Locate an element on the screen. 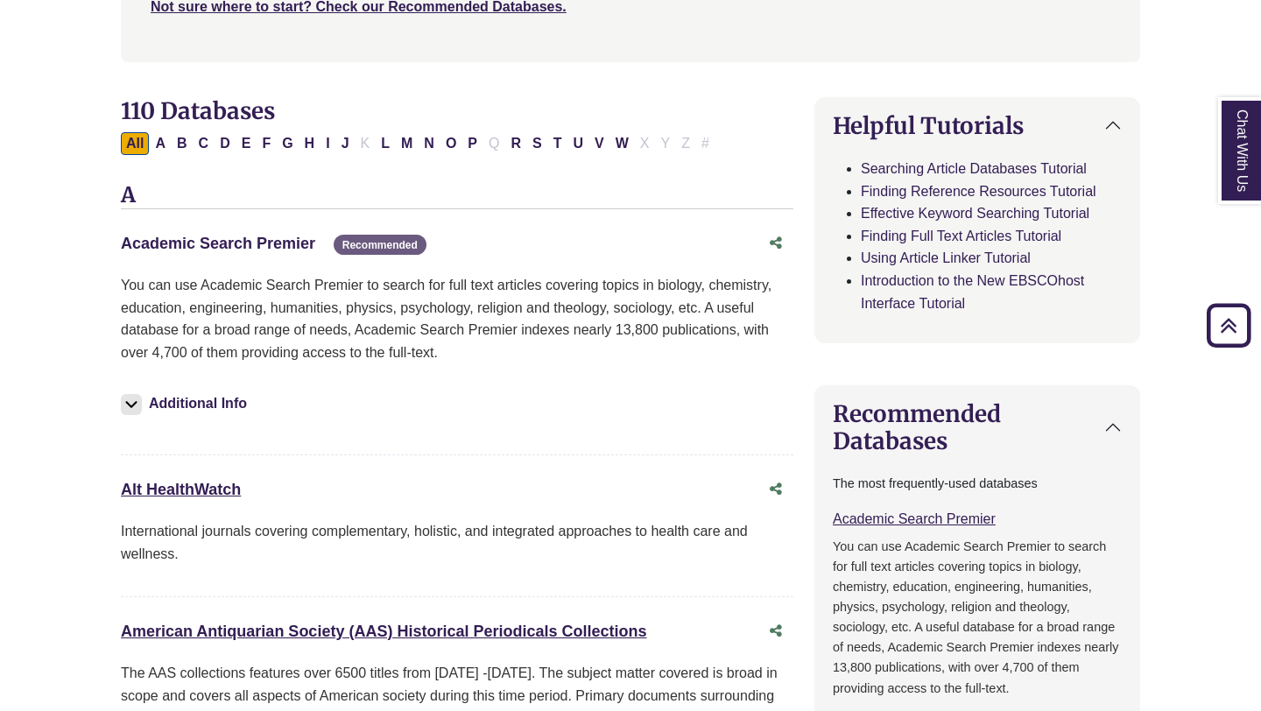  button: Filter Results T is located at coordinates (558, 144).